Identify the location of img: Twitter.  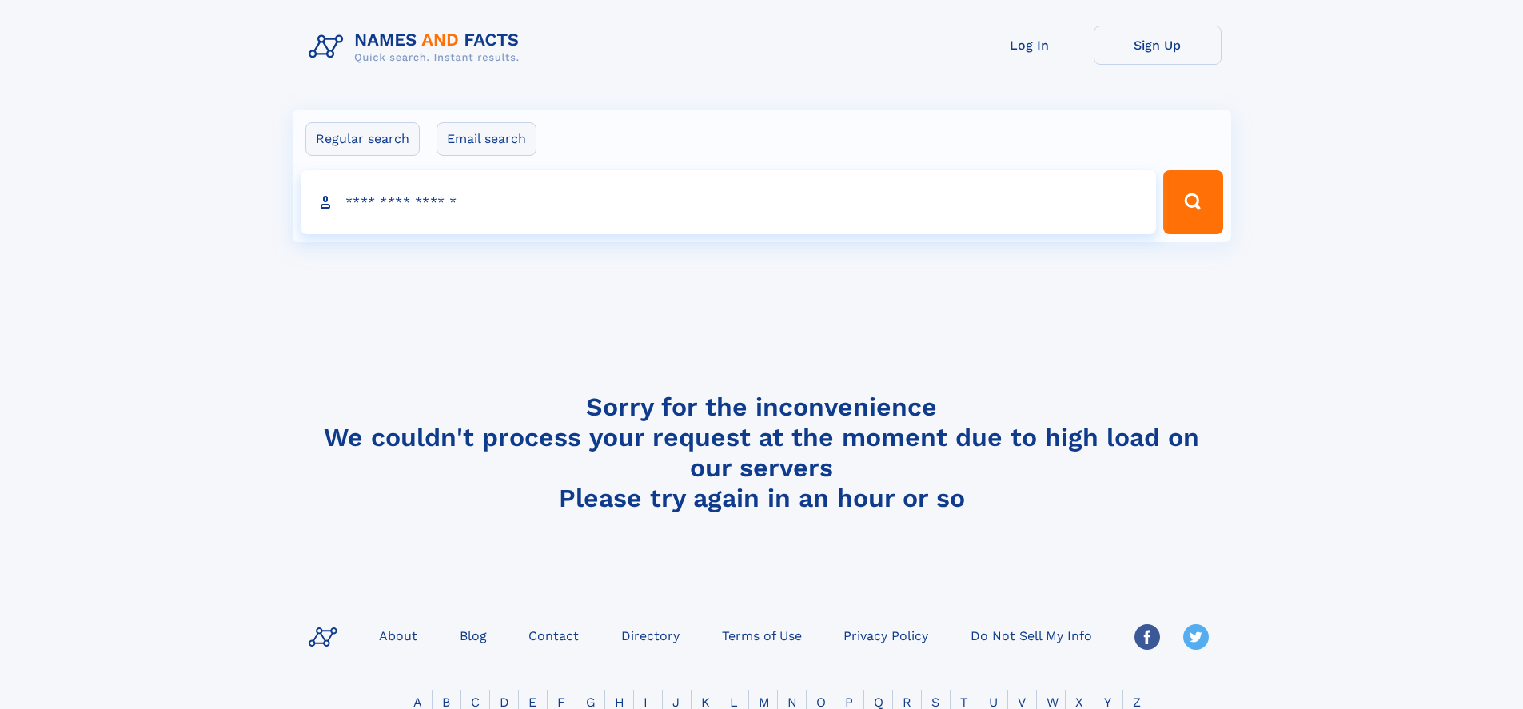
(1196, 637).